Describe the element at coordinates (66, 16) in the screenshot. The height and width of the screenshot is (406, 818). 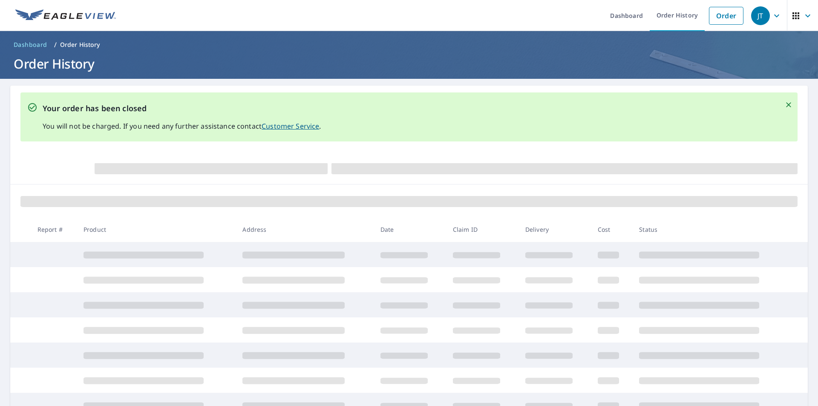
I see `img: EV Logo` at that location.